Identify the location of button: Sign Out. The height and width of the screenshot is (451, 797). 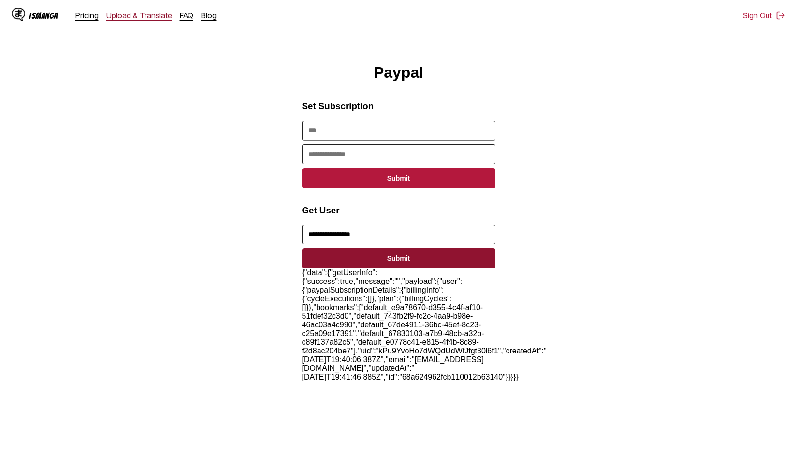
(764, 15).